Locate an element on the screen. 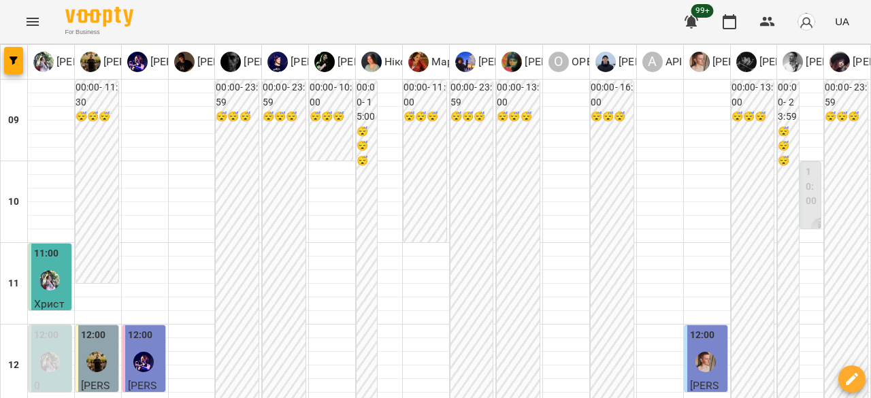 This screenshot has height=398, width=871. p: API USER [DON'T DELETE] is located at coordinates (727, 62).